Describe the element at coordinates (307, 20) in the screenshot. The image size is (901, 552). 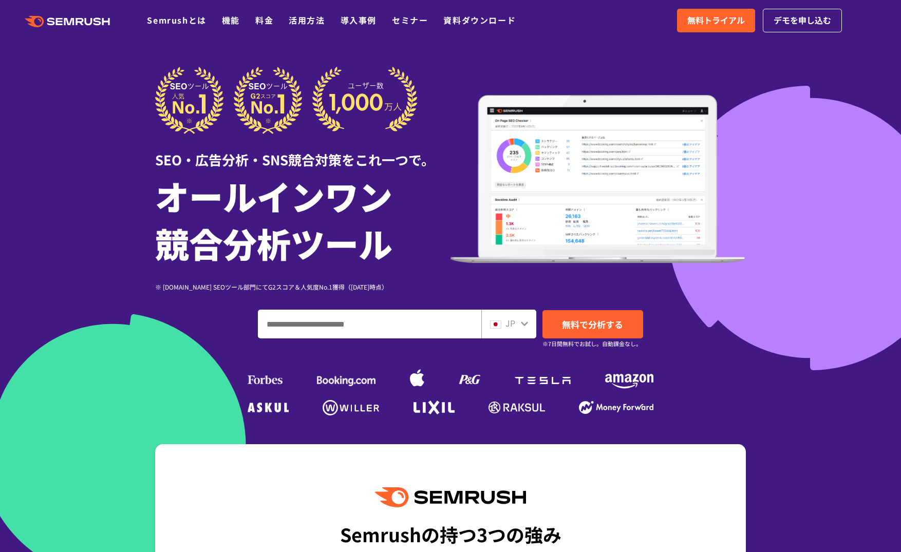
I see `a: 活用方法` at that location.